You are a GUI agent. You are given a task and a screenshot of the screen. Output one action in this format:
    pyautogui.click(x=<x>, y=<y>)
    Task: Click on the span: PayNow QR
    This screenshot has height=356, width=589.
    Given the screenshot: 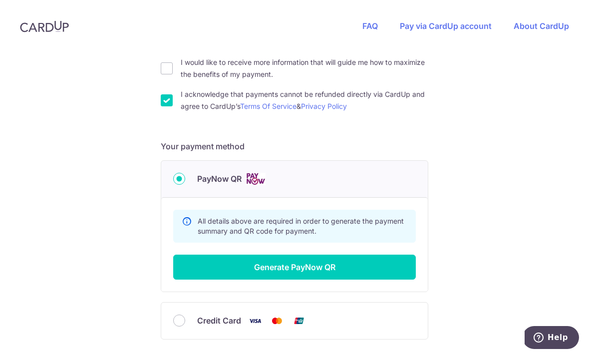 What is the action you would take?
    pyautogui.click(x=219, y=179)
    